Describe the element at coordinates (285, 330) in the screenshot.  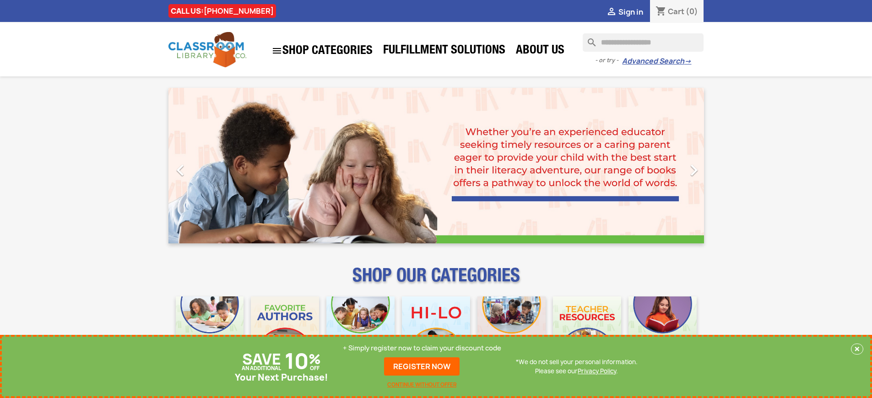
I see `img: CLC_Favorite_Authors_Mobile.jpg` at that location.